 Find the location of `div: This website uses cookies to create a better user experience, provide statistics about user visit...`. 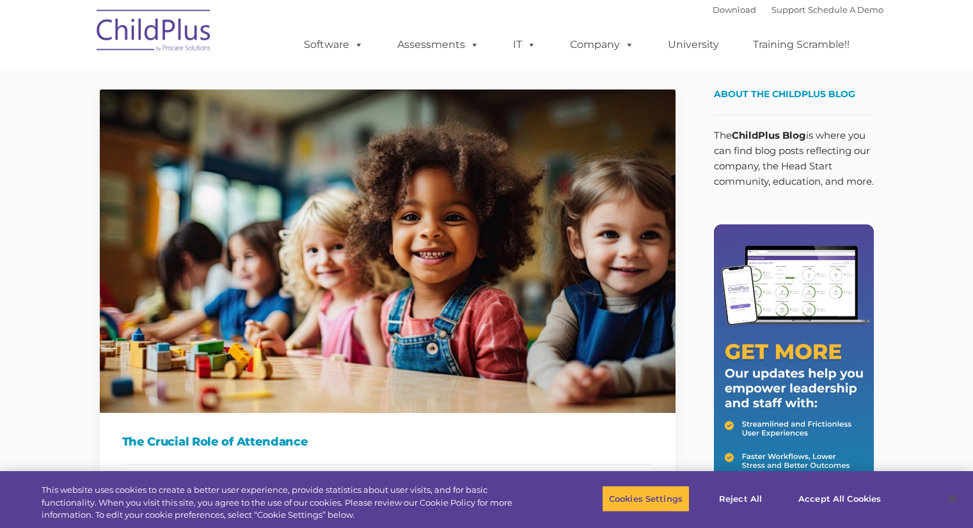

div: This website uses cookies to create a better user experience, provide statistics about user visit... is located at coordinates (288, 503).